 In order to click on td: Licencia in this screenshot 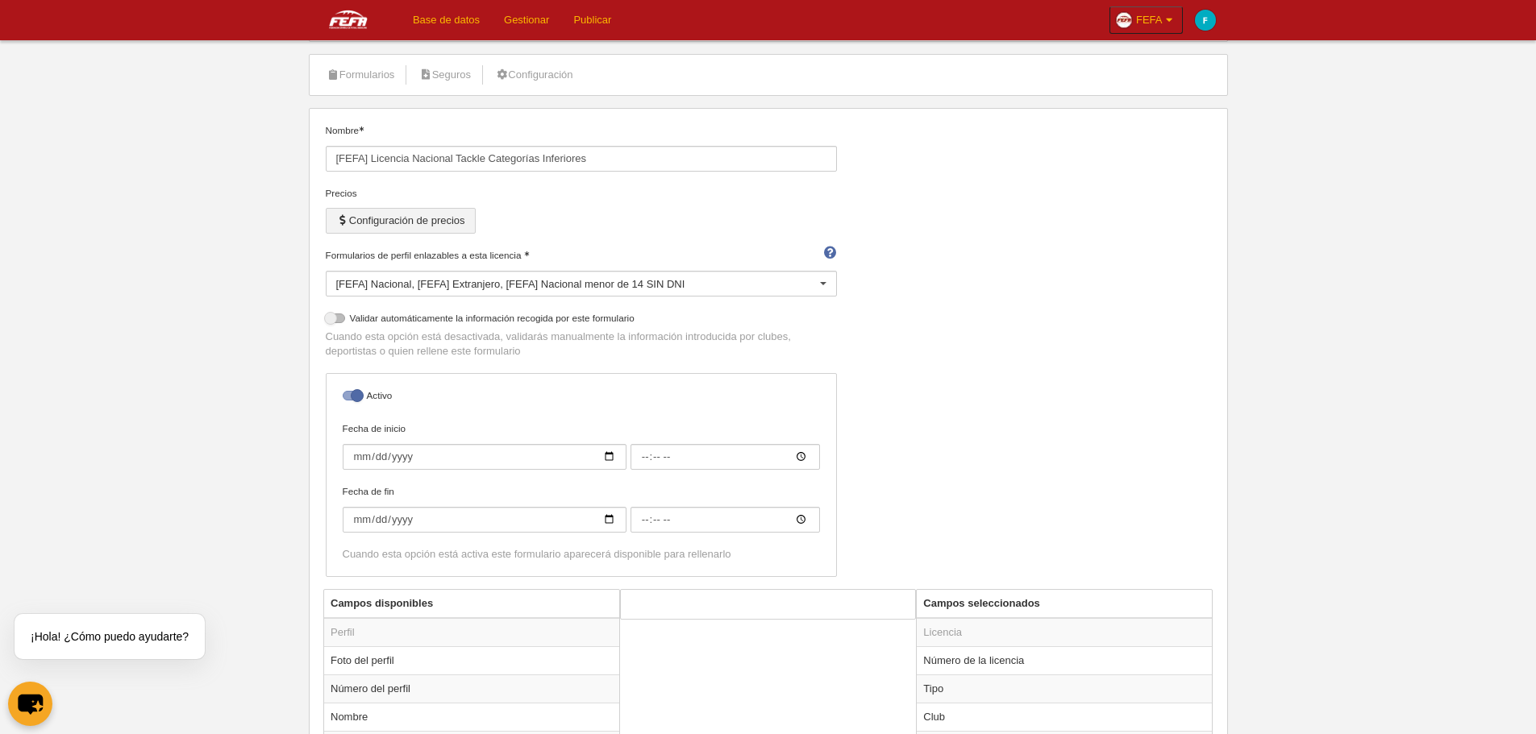, I will do `click(1064, 633)`.